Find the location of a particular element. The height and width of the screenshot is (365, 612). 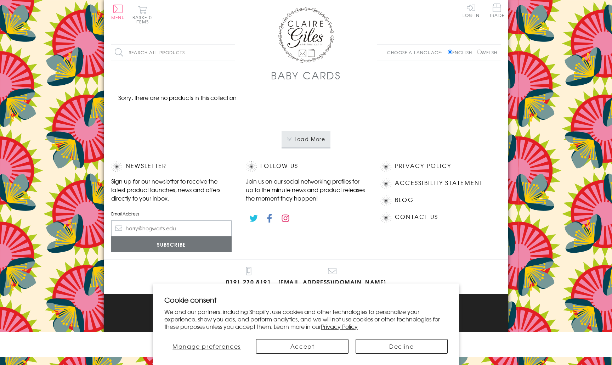

input: English is located at coordinates (450, 52).